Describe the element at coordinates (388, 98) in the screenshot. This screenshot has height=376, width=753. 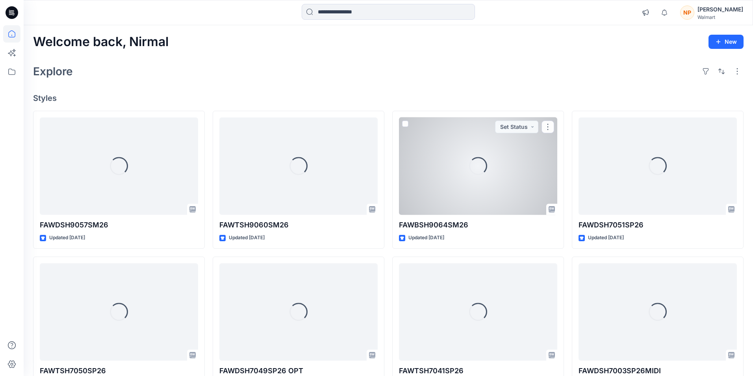
I see `h4: Styles` at that location.